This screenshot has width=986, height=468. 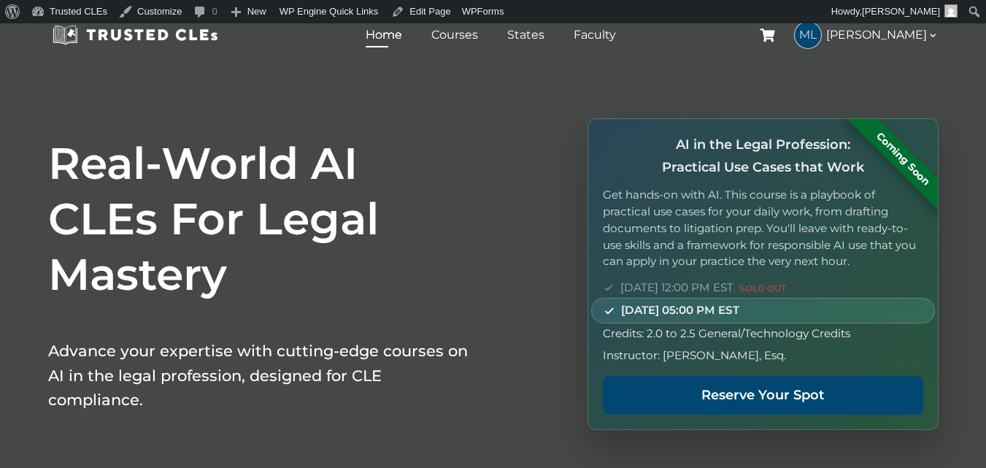 What do you see at coordinates (763, 288) in the screenshot?
I see `span: SOLD OUT` at bounding box center [763, 288].